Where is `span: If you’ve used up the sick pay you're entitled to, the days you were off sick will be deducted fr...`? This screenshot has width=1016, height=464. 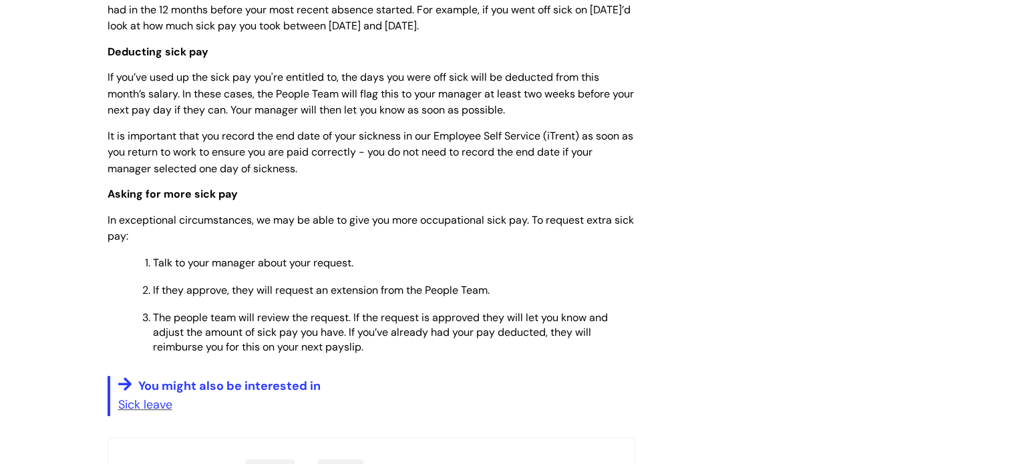
span: If you’ve used up the sick pay you're entitled to, the days you were off sick will be deducted fr... is located at coordinates (371, 94).